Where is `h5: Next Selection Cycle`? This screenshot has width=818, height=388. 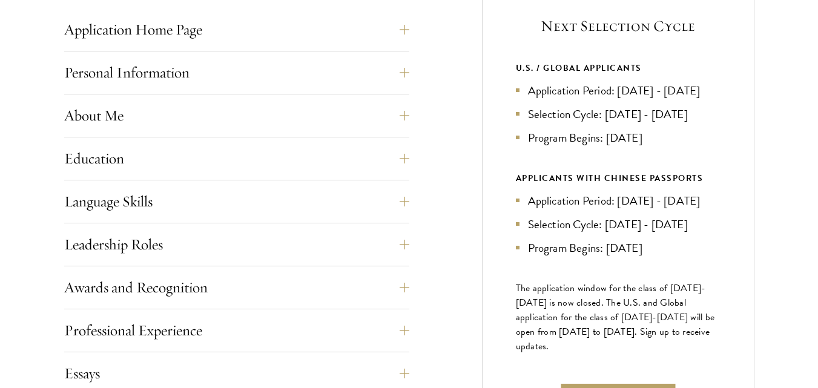
h5: Next Selection Cycle is located at coordinates (619, 26).